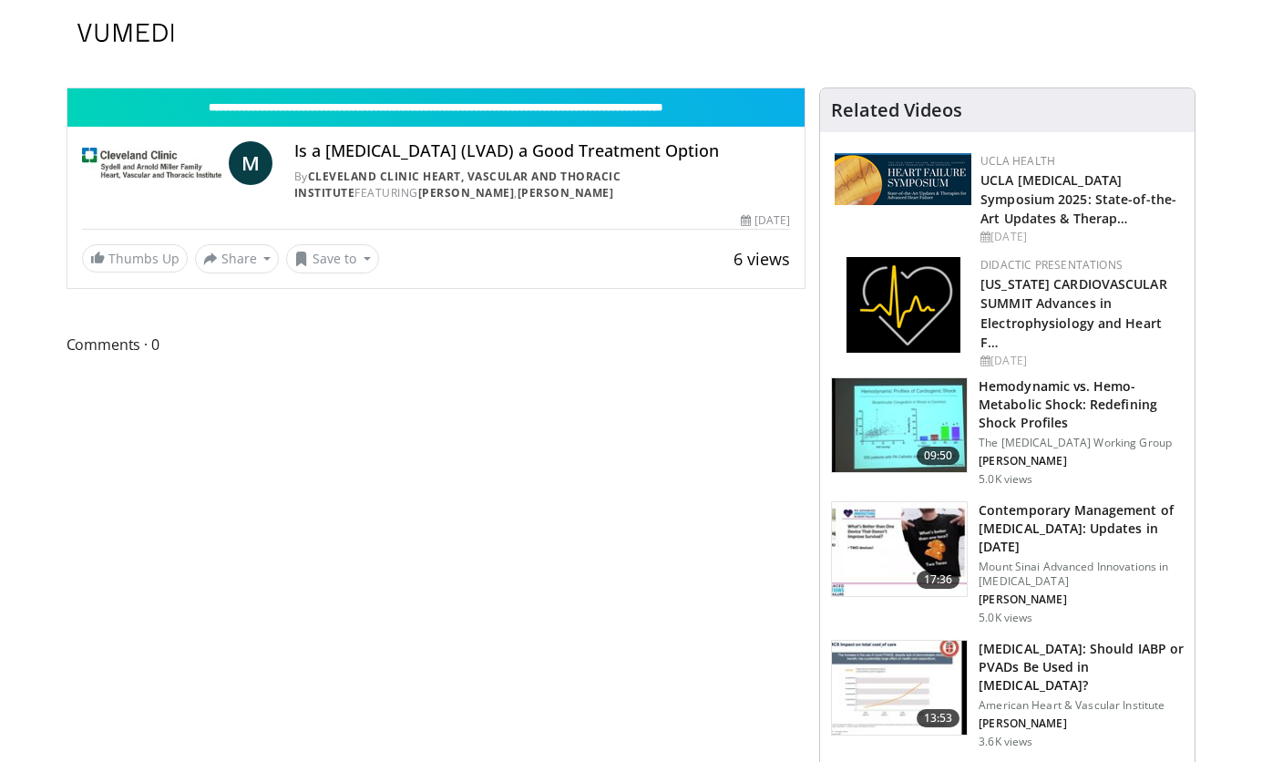 This screenshot has height=762, width=1262. What do you see at coordinates (1018, 160) in the screenshot?
I see `a: UCLA Health` at bounding box center [1018, 160].